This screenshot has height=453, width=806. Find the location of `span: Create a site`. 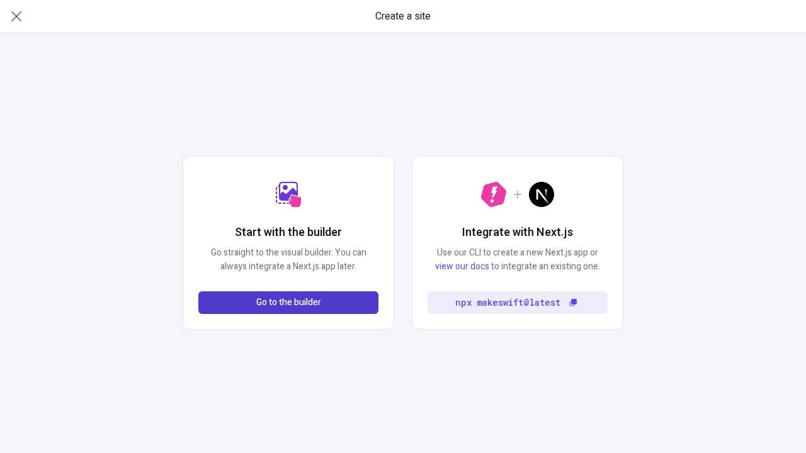

span: Create a site is located at coordinates (403, 16).